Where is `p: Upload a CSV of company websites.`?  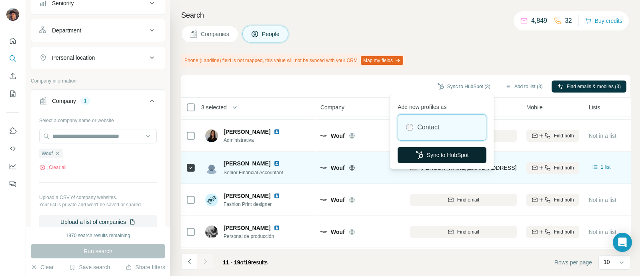 p: Upload a CSV of company websites. is located at coordinates (98, 197).